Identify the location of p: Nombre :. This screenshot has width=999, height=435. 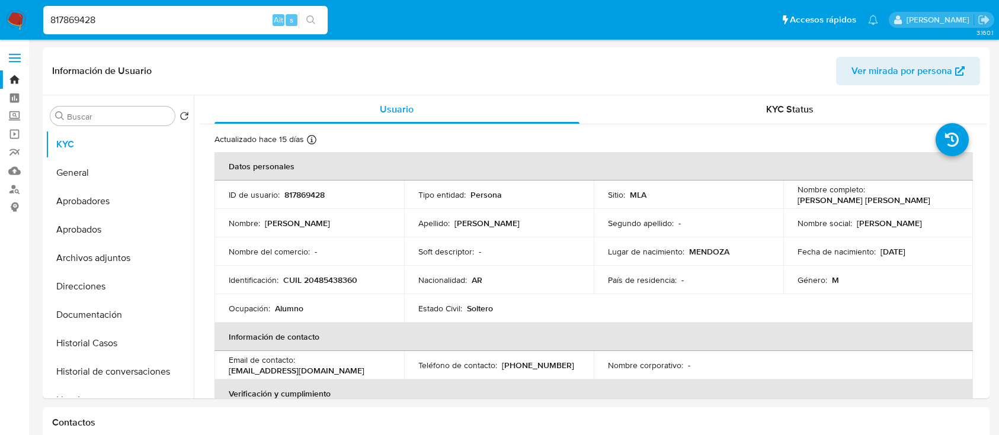
(244, 223).